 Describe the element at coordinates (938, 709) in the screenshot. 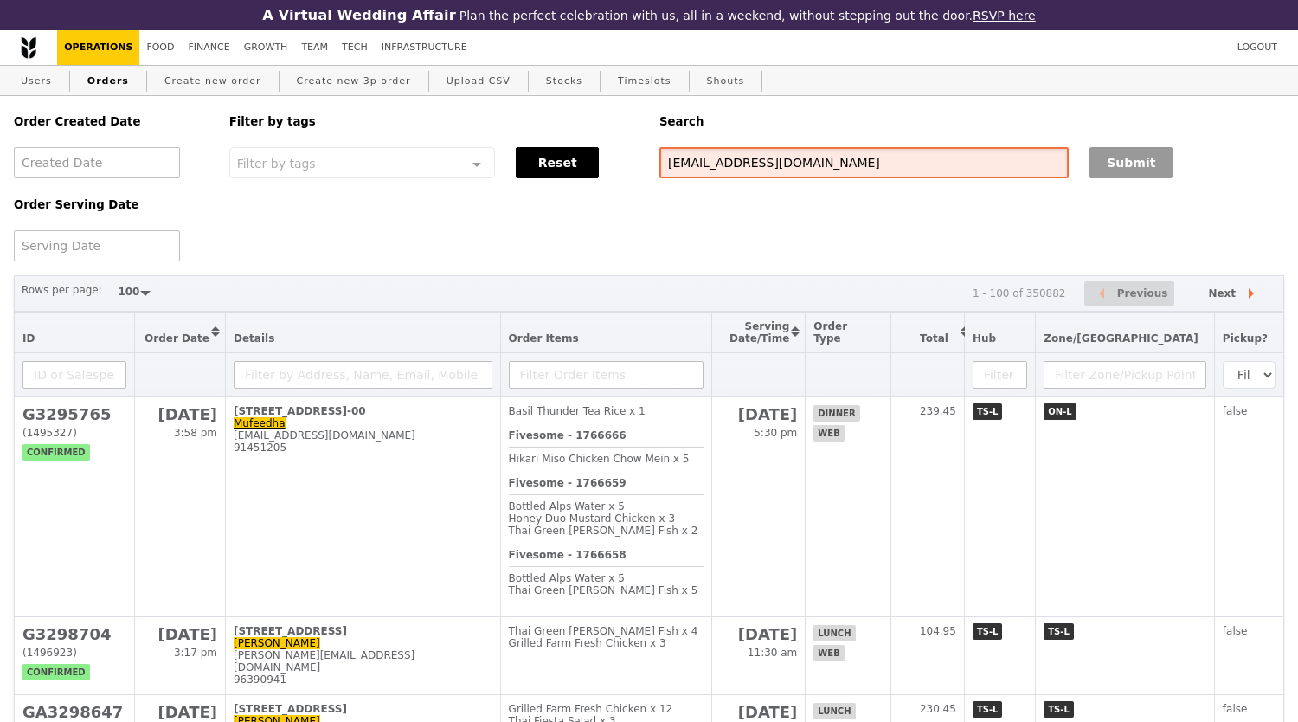

I see `span: 230.45` at that location.